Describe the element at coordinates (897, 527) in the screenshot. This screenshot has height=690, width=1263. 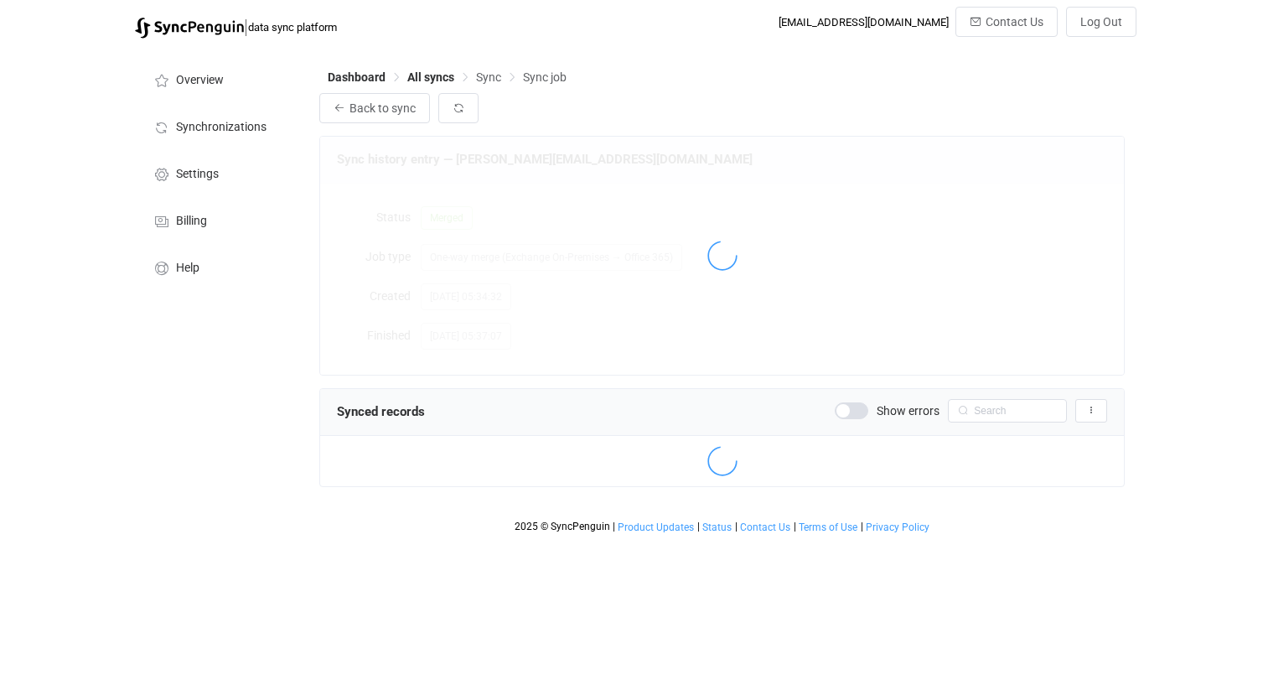
I see `span: Privacy Policy` at that location.